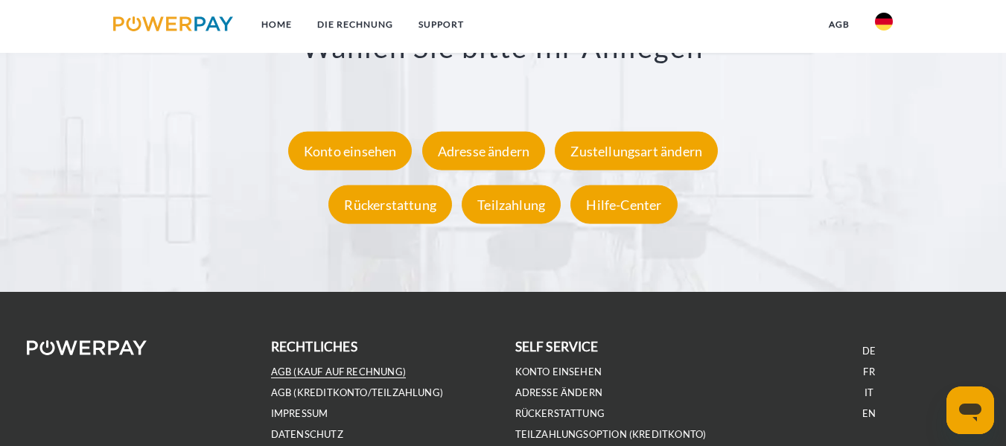 The width and height of the screenshot is (1006, 446). What do you see at coordinates (307, 434) in the screenshot?
I see `a: DATENSCHUTZ` at bounding box center [307, 434].